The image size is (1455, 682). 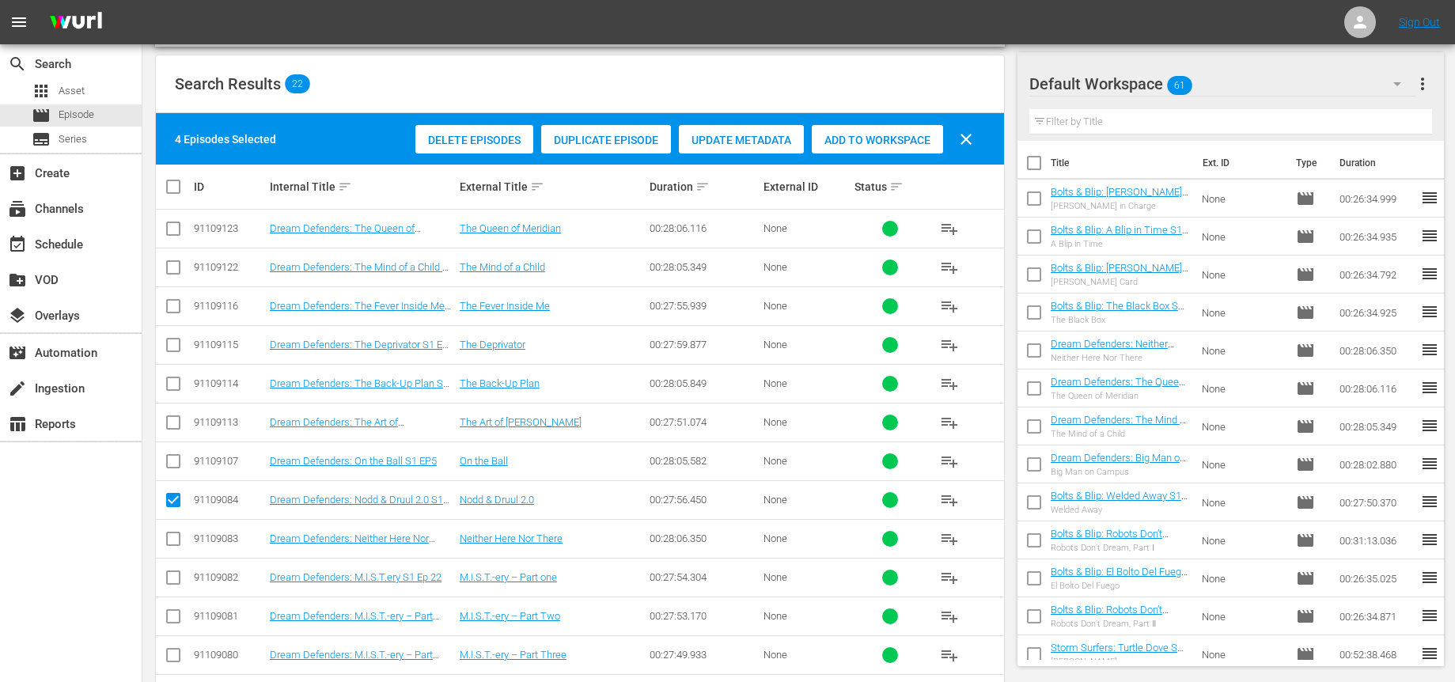 What do you see at coordinates (230, 499) in the screenshot?
I see `div: 91109084` at bounding box center [230, 499].